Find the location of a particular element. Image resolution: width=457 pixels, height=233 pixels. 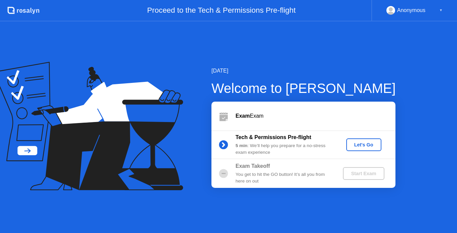

b: Exam is located at coordinates (243, 116).